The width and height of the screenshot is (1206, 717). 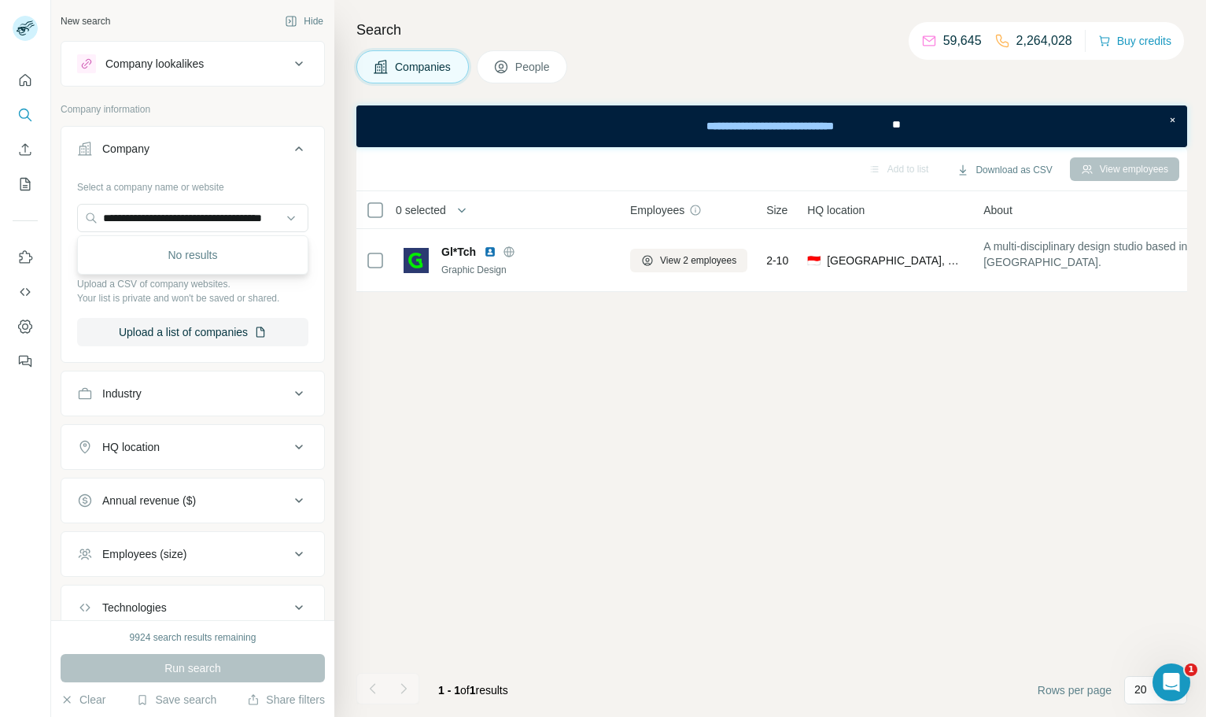 I want to click on div: Company lookalikes, so click(x=154, y=64).